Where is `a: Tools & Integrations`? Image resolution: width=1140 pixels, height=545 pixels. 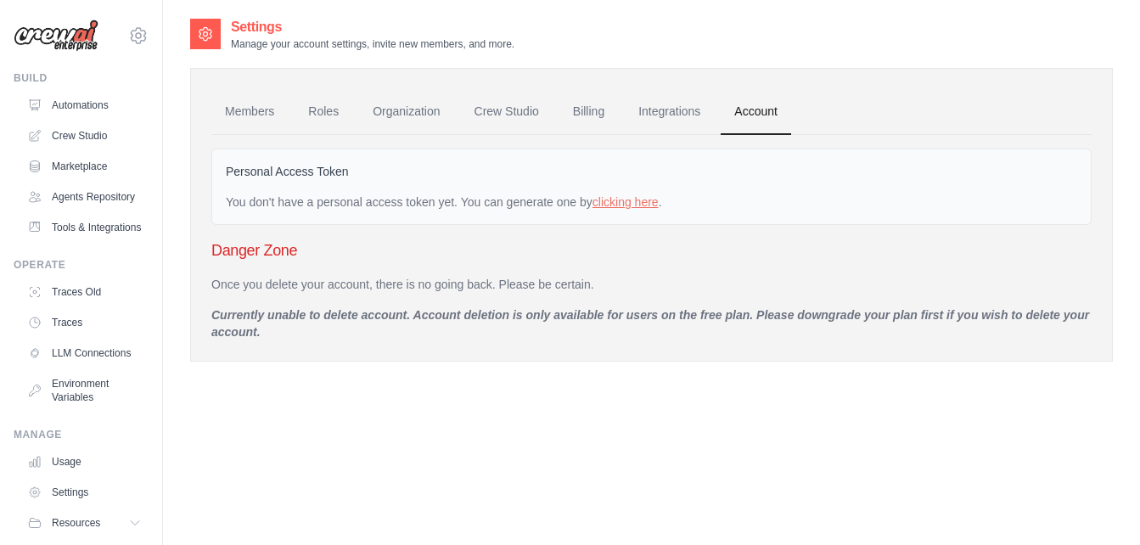
a: Tools & Integrations is located at coordinates (84, 227).